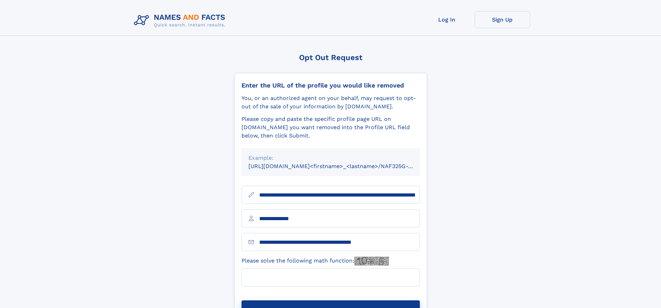 This screenshot has width=661, height=308. Describe the element at coordinates (331, 85) in the screenshot. I see `div: Enter the URL of the profile you would like removed` at that location.